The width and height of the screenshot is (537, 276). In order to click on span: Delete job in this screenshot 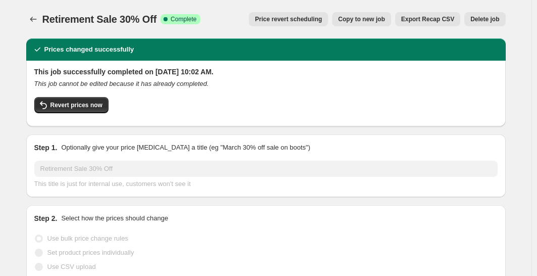, I will do `click(485, 19)`.